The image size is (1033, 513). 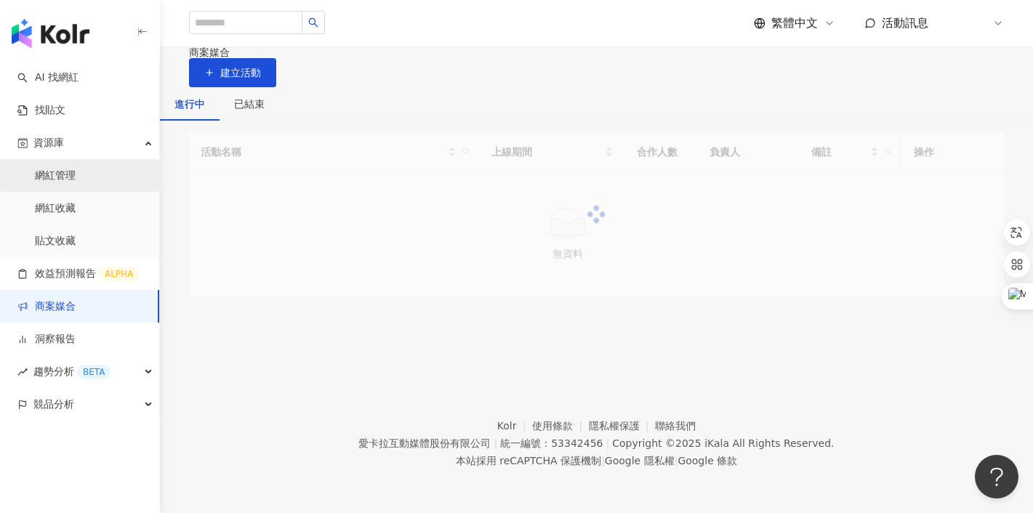 What do you see at coordinates (551, 444) in the screenshot?
I see `div: 統一編號：53342456` at bounding box center [551, 444].